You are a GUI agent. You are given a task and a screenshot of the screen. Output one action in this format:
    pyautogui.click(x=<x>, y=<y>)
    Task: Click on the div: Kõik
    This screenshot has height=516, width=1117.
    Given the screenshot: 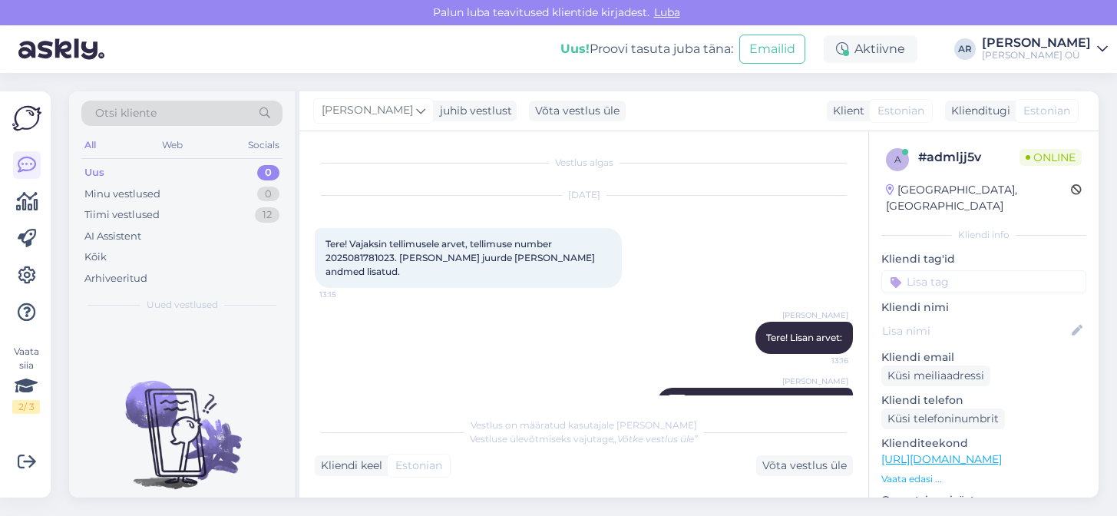 What is the action you would take?
    pyautogui.click(x=95, y=257)
    